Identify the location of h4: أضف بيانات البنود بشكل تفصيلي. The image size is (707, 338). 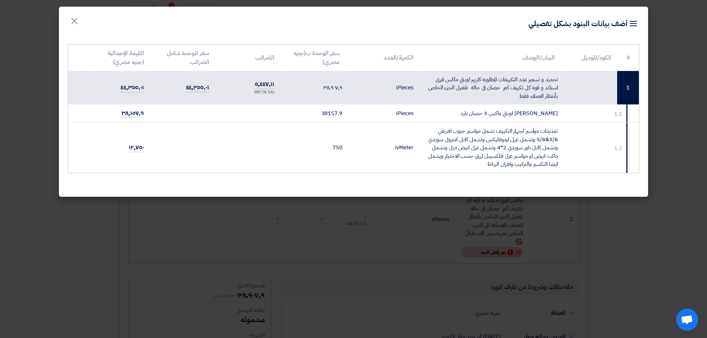
(583, 24).